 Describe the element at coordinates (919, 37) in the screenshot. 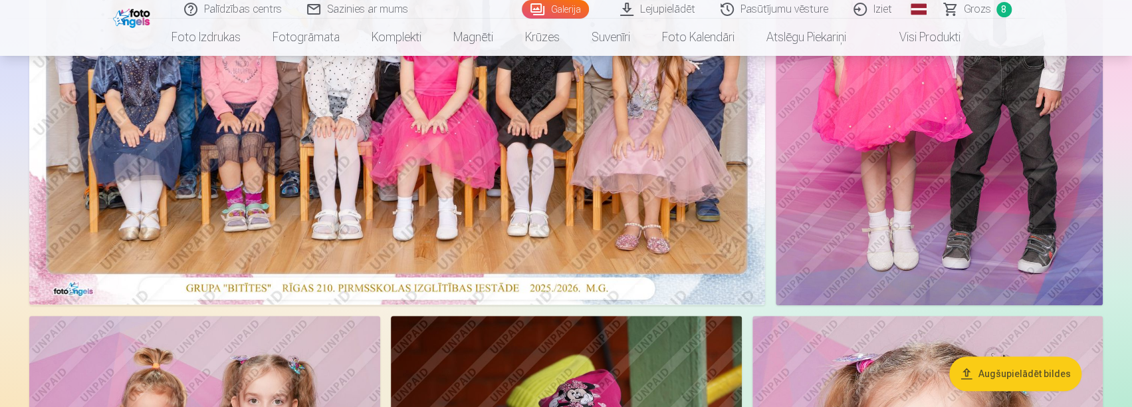

I see `a: Visi produkti` at that location.